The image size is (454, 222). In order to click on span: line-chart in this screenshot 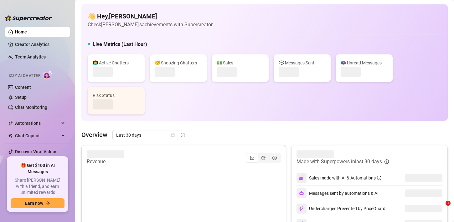, I will do `click(252, 158)`.